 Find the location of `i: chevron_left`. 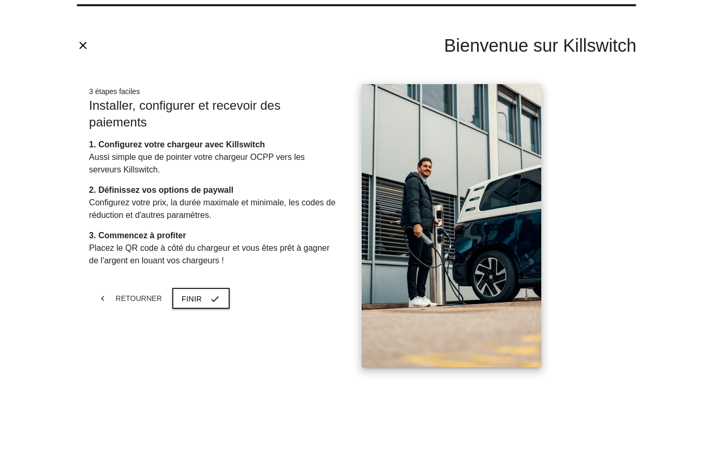

i: chevron_left is located at coordinates (103, 298).